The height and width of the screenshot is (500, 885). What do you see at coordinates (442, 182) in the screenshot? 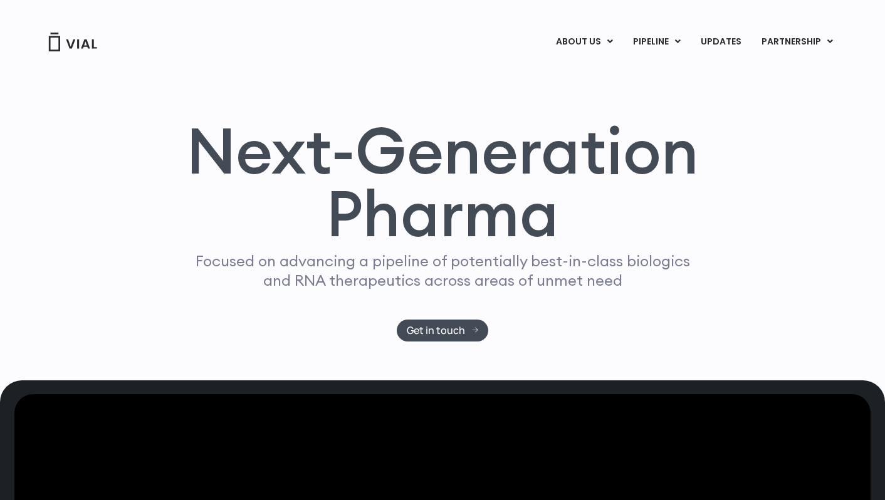
I see `h1: Next-Generation Pharma` at bounding box center [442, 182].